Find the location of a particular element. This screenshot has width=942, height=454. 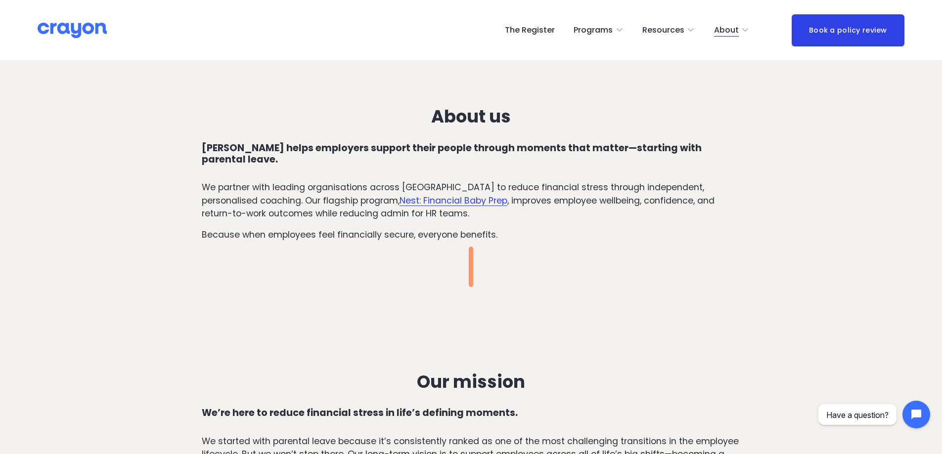

span: Programs is located at coordinates (593, 30).